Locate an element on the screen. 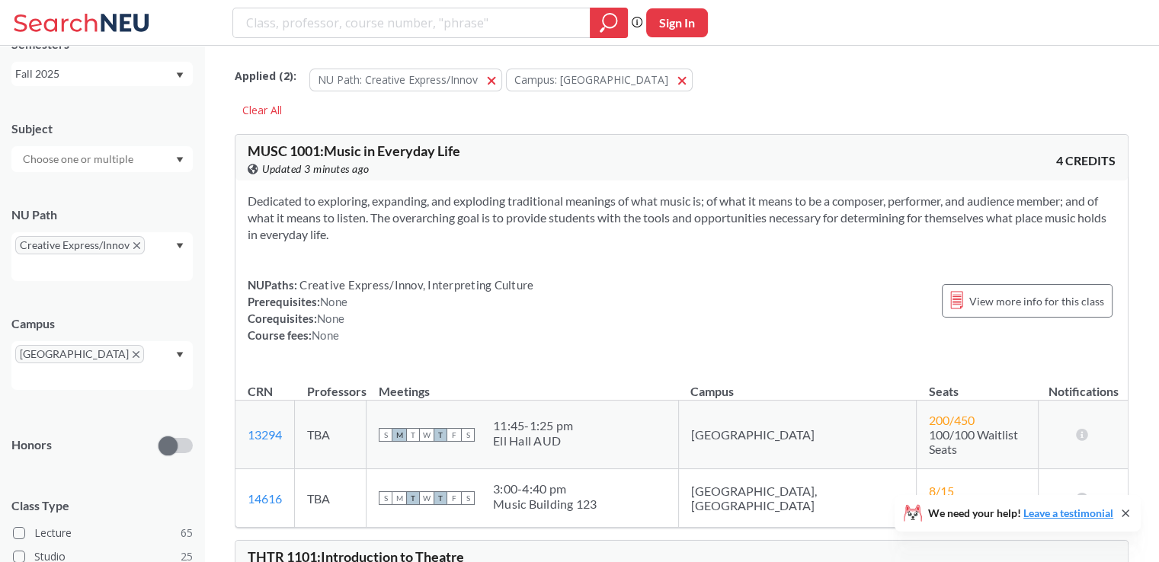  div: Clear All is located at coordinates (262, 111).